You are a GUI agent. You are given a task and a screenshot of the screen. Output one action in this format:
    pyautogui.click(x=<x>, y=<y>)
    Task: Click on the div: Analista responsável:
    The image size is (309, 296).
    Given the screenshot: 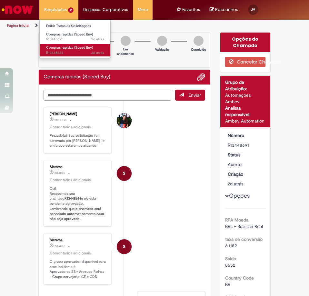 What is the action you would take?
    pyautogui.click(x=246, y=111)
    